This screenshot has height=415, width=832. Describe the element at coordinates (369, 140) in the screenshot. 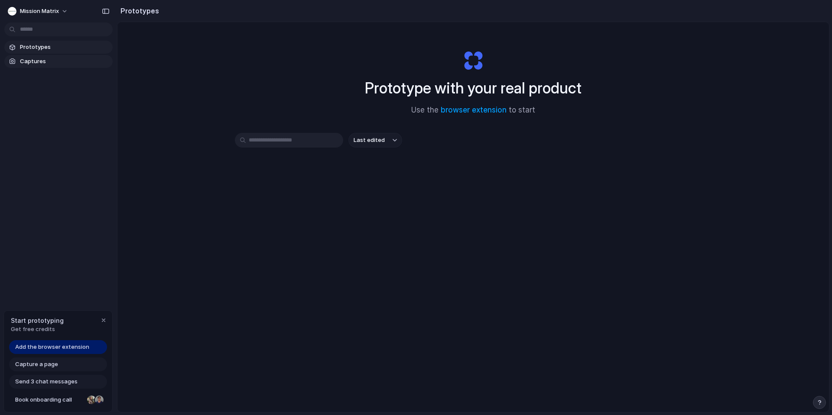

I see `span: Last edited` at that location.